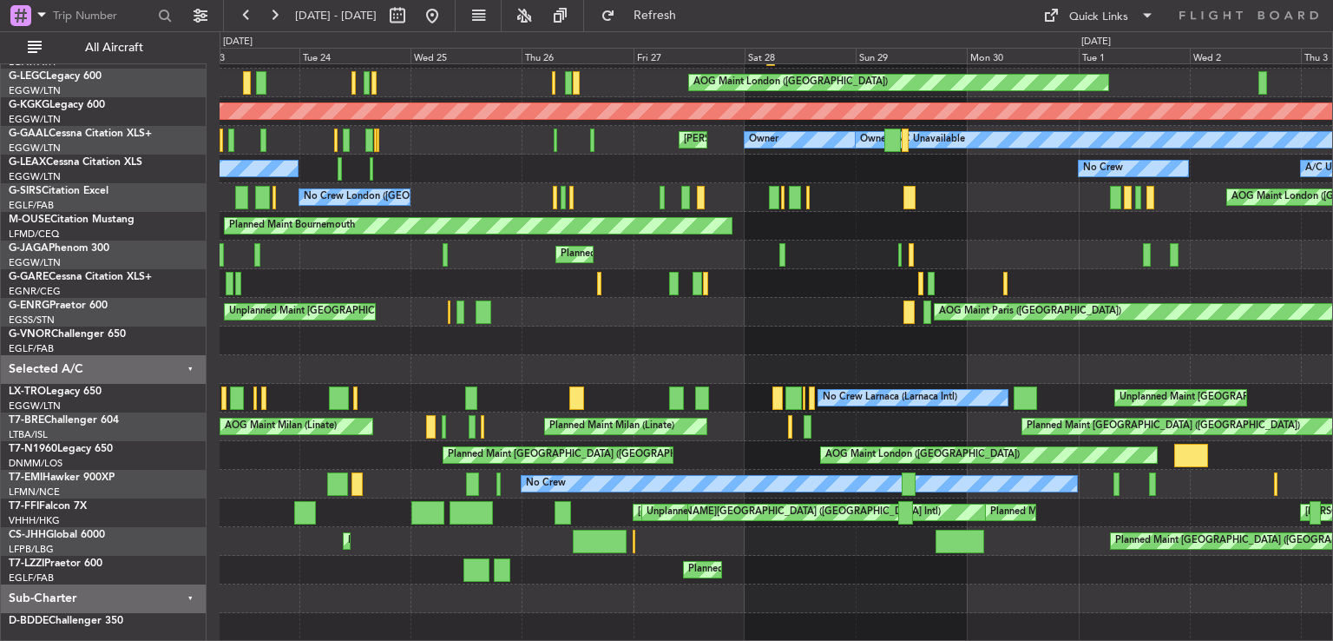 This screenshot has height=641, width=1333. Describe the element at coordinates (28, 434) in the screenshot. I see `a: LTBA/ISL` at that location.